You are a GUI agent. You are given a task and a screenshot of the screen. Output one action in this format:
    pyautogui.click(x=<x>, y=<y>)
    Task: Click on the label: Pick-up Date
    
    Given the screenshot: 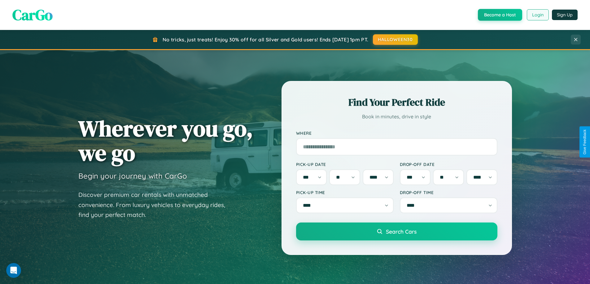 What is the action you would take?
    pyautogui.click(x=345, y=164)
    